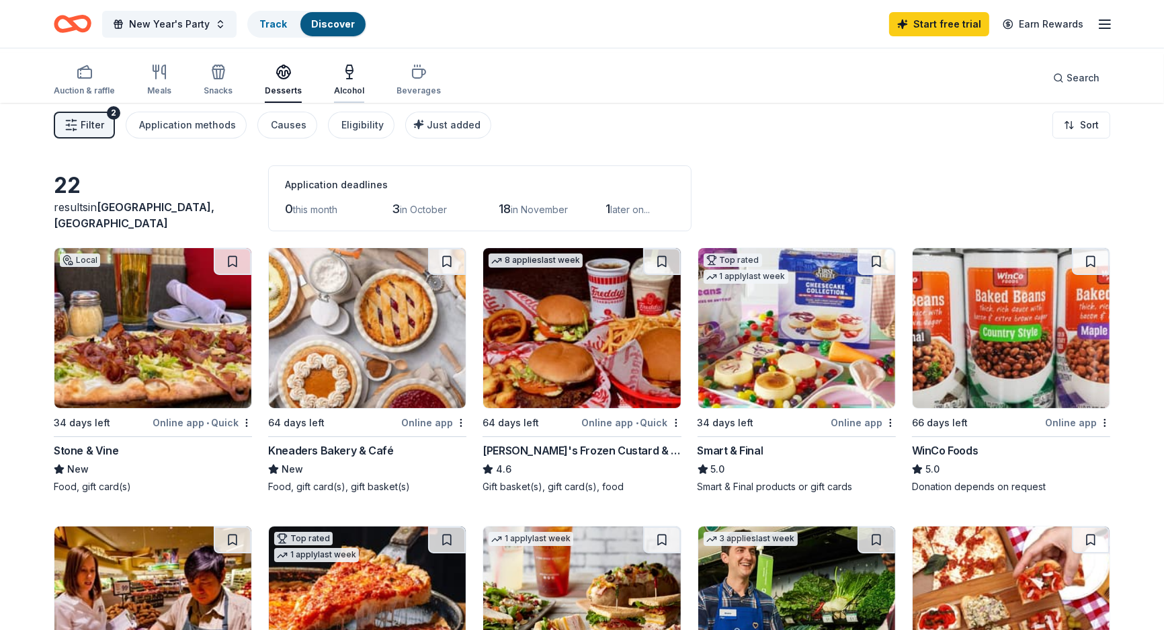 This screenshot has width=1164, height=630. Describe the element at coordinates (423, 209) in the screenshot. I see `span: in October` at that location.